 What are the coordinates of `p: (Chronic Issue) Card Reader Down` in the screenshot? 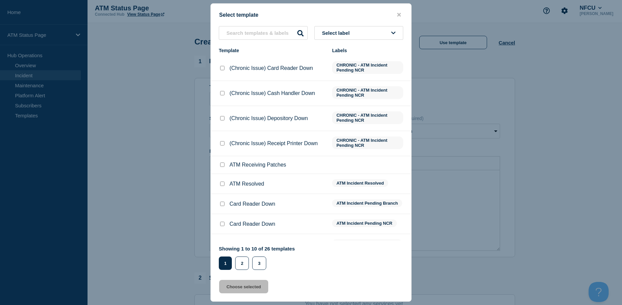 It's located at (271, 68).